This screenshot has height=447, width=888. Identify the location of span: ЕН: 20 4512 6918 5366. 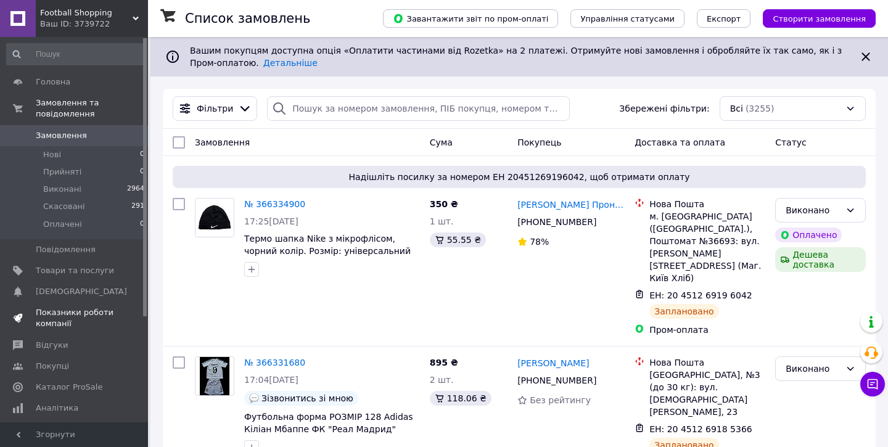
(700, 429).